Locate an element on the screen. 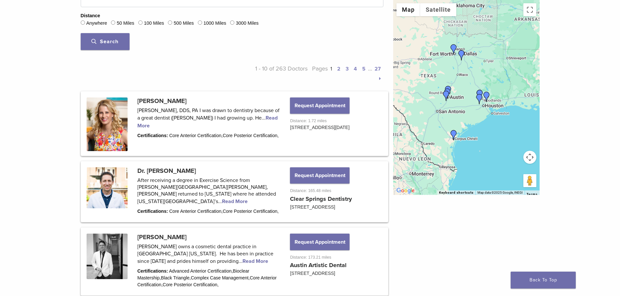 The width and height of the screenshot is (620, 296). a: Open this area in Google Maps (opens a new window) is located at coordinates (405, 191).